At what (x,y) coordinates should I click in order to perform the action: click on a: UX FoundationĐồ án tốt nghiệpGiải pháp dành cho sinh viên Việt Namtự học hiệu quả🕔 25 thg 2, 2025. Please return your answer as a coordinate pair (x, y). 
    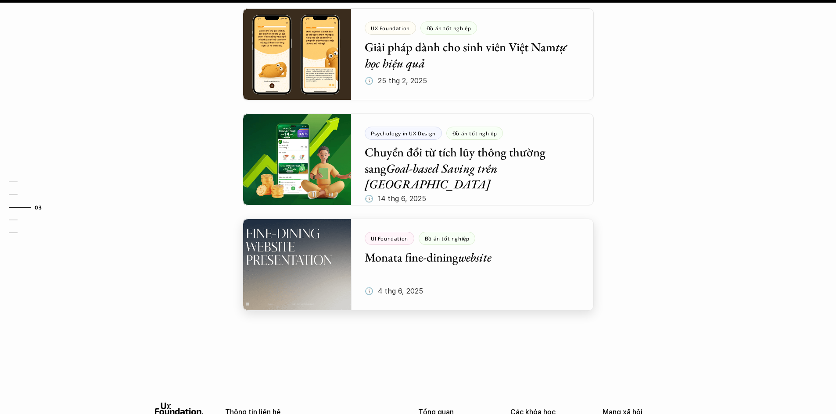
    Looking at the image, I should click on (418, 54).